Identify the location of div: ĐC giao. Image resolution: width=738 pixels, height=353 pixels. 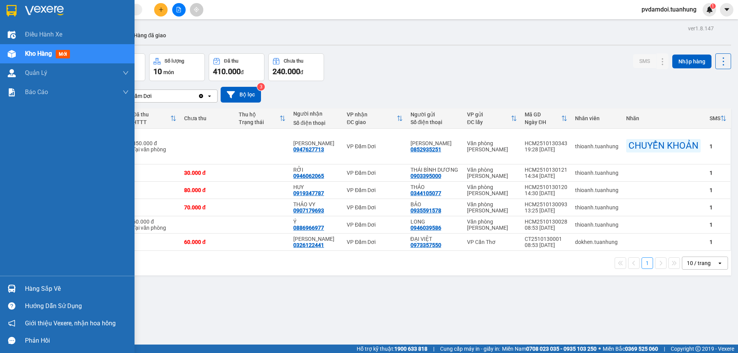
(371, 122).